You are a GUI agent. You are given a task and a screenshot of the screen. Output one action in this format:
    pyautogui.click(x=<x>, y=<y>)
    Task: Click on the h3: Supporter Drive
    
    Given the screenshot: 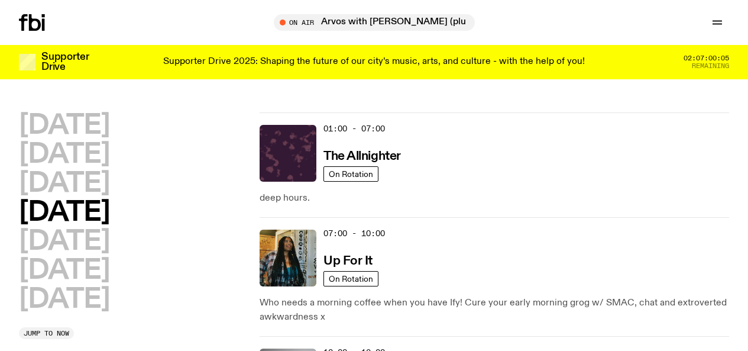 What is the action you would take?
    pyautogui.click(x=65, y=62)
    